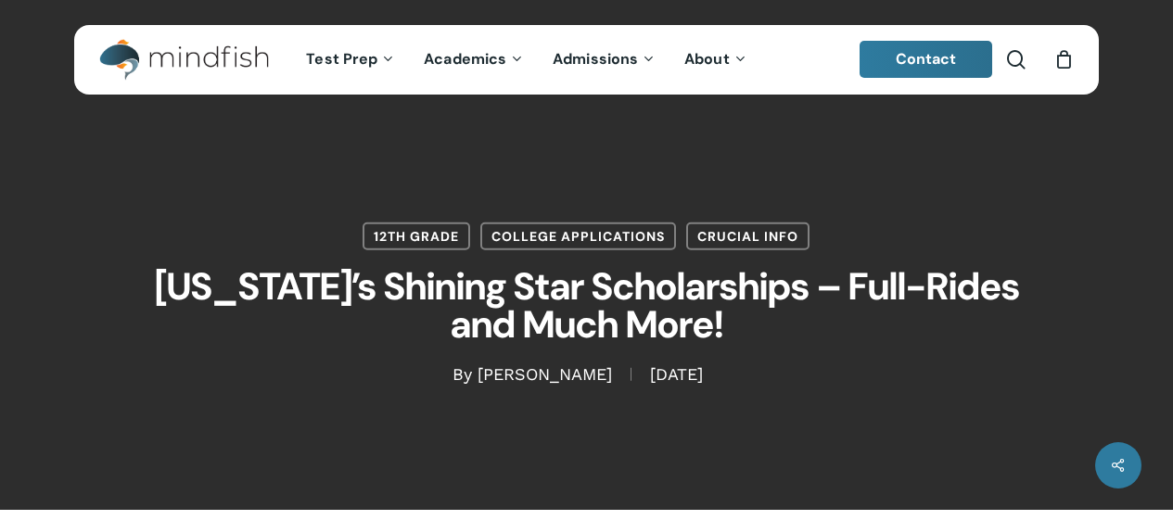  Describe the element at coordinates (341, 58) in the screenshot. I see `span: Test Prep` at that location.